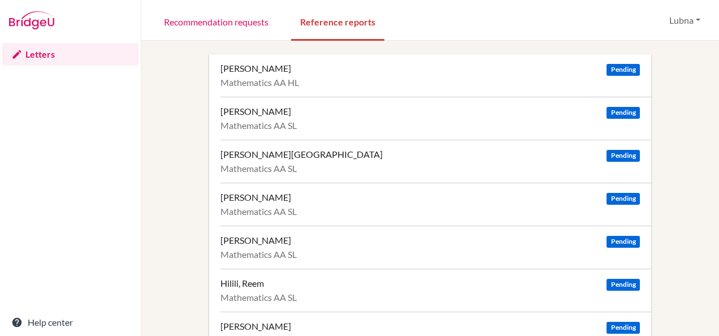 This screenshot has height=336, width=719. What do you see at coordinates (685, 20) in the screenshot?
I see `button: Lubna` at bounding box center [685, 20].